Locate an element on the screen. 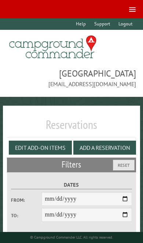  button: Reset is located at coordinates (124, 165).